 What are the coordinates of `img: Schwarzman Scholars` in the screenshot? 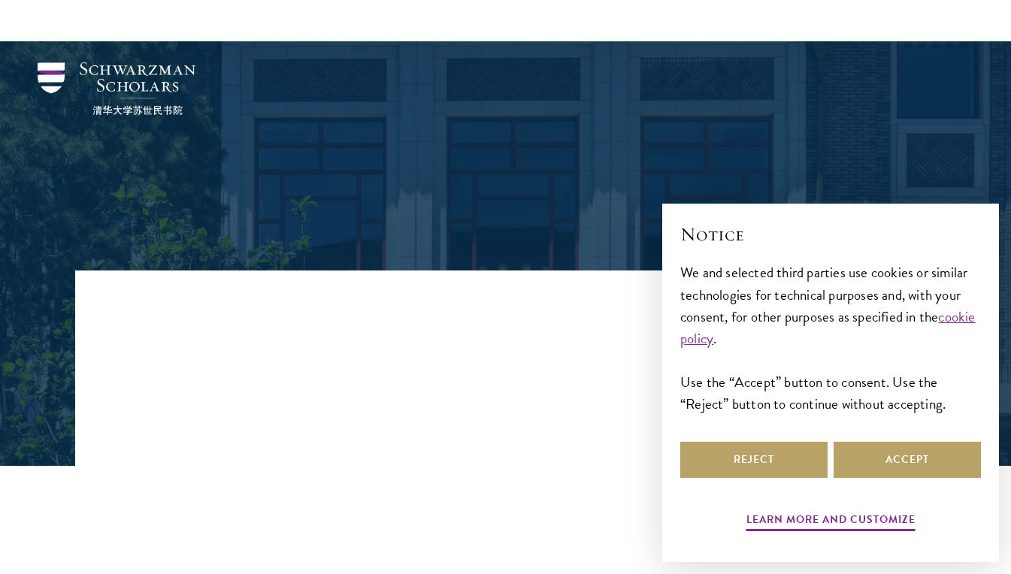 It's located at (117, 89).